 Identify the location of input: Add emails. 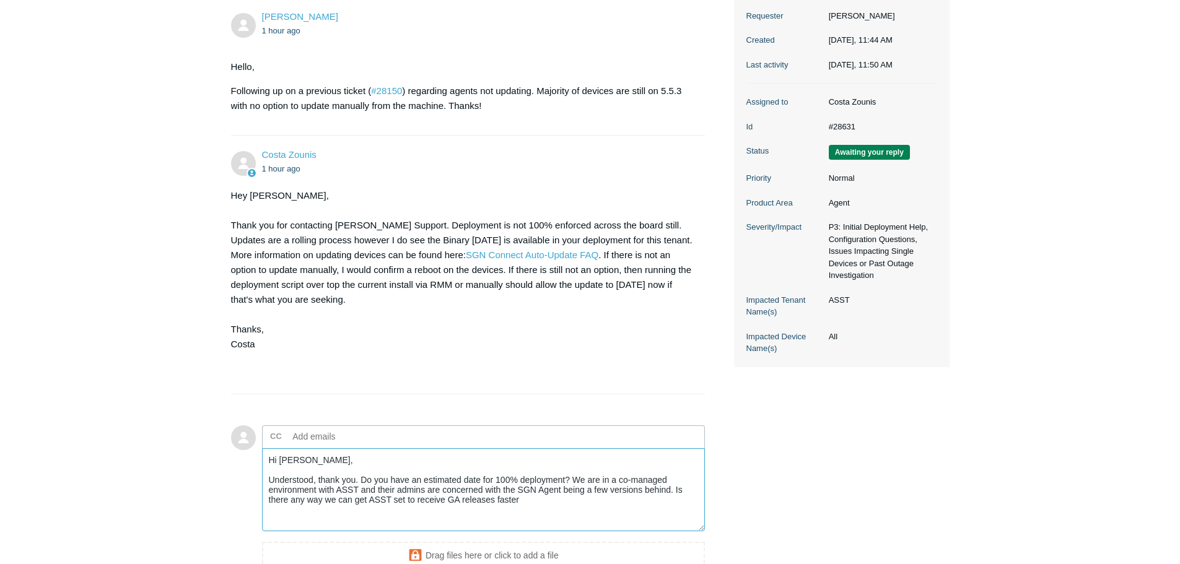
(354, 437).